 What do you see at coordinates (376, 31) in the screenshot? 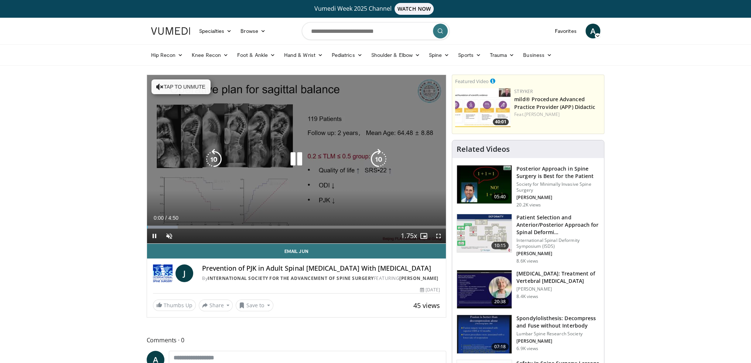
I see `input: Search topics, interventions` at bounding box center [376, 31].